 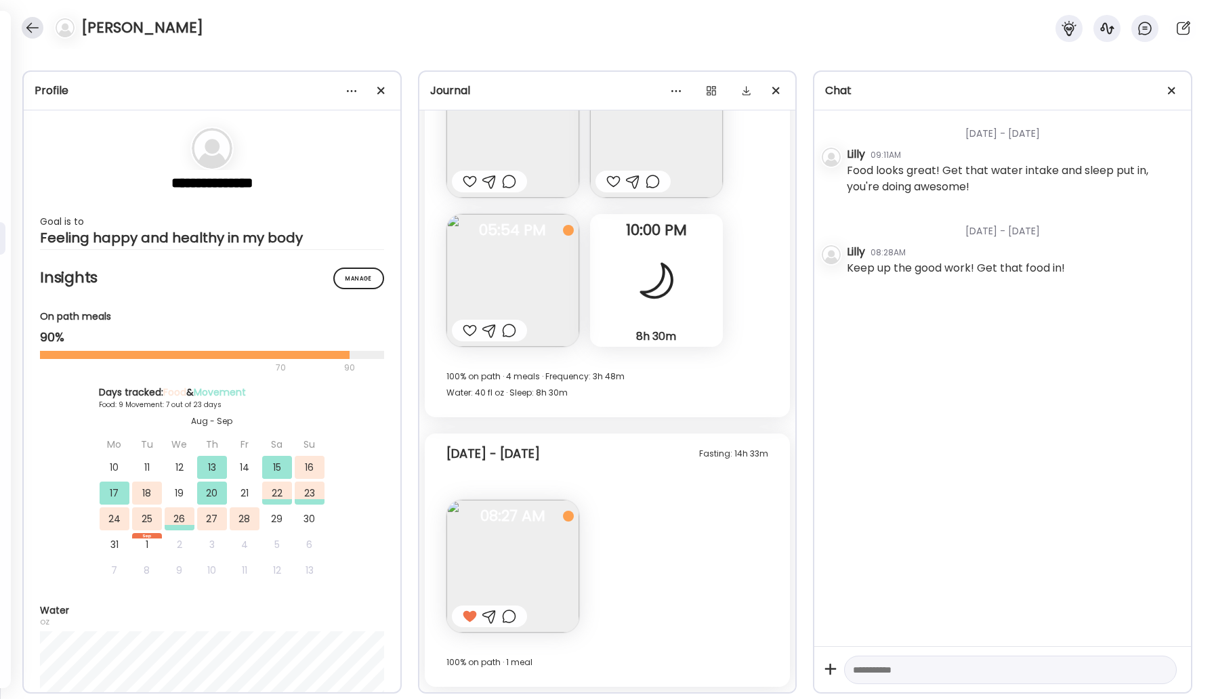 What do you see at coordinates (1014, 179) in the screenshot?
I see `div: Food looks great! Get that water intake and sleep put in, you're doing awesome!` at bounding box center [1014, 179].